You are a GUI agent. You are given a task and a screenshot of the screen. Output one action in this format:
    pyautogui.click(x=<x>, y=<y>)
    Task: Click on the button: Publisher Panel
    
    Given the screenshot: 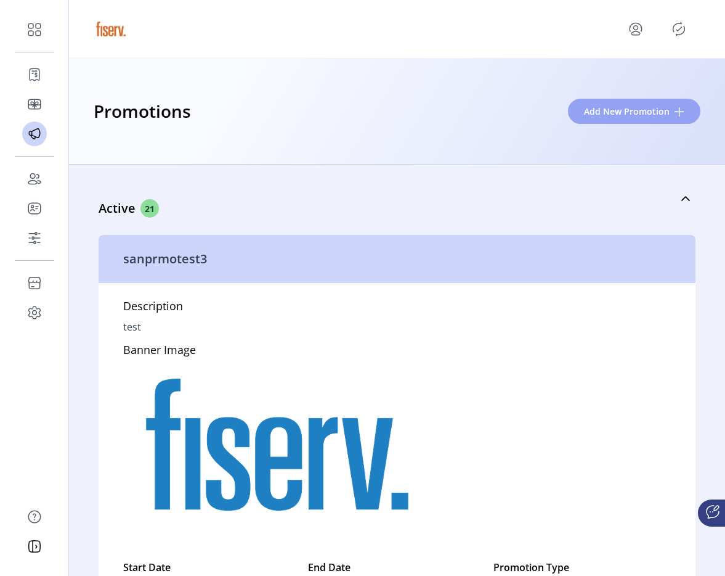 What is the action you would take?
    pyautogui.click(x=679, y=29)
    